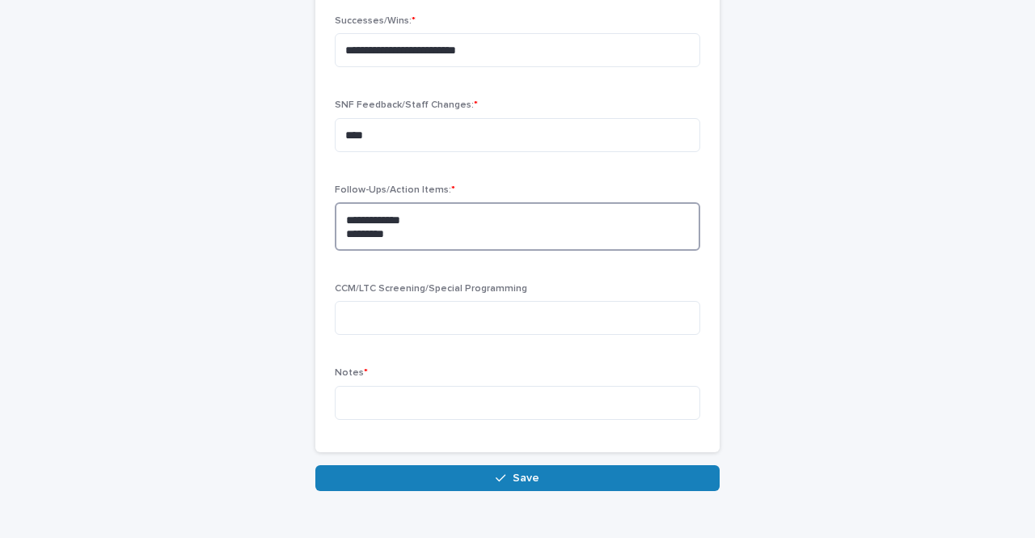  What do you see at coordinates (517, 478) in the screenshot?
I see `button: Save` at bounding box center [517, 478].